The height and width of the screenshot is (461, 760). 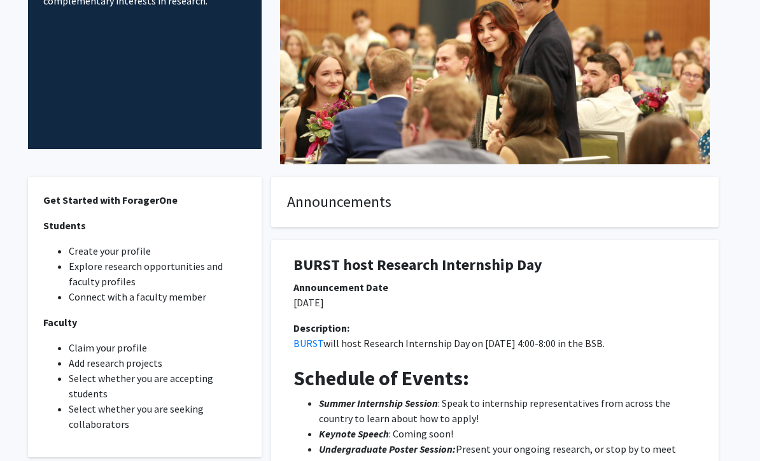 What do you see at coordinates (157, 363) in the screenshot?
I see `li: Add research projects` at bounding box center [157, 363].